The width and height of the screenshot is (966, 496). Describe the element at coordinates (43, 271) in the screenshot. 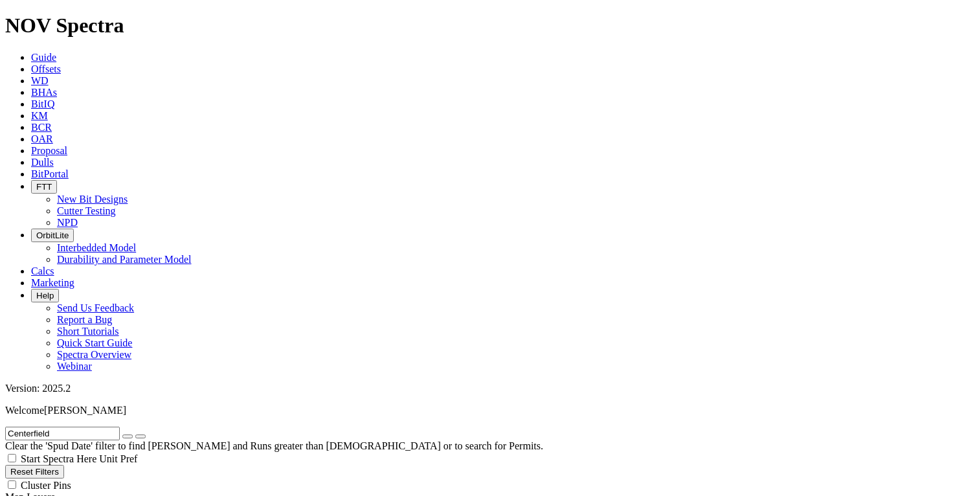

I see `a: Calcs` at that location.